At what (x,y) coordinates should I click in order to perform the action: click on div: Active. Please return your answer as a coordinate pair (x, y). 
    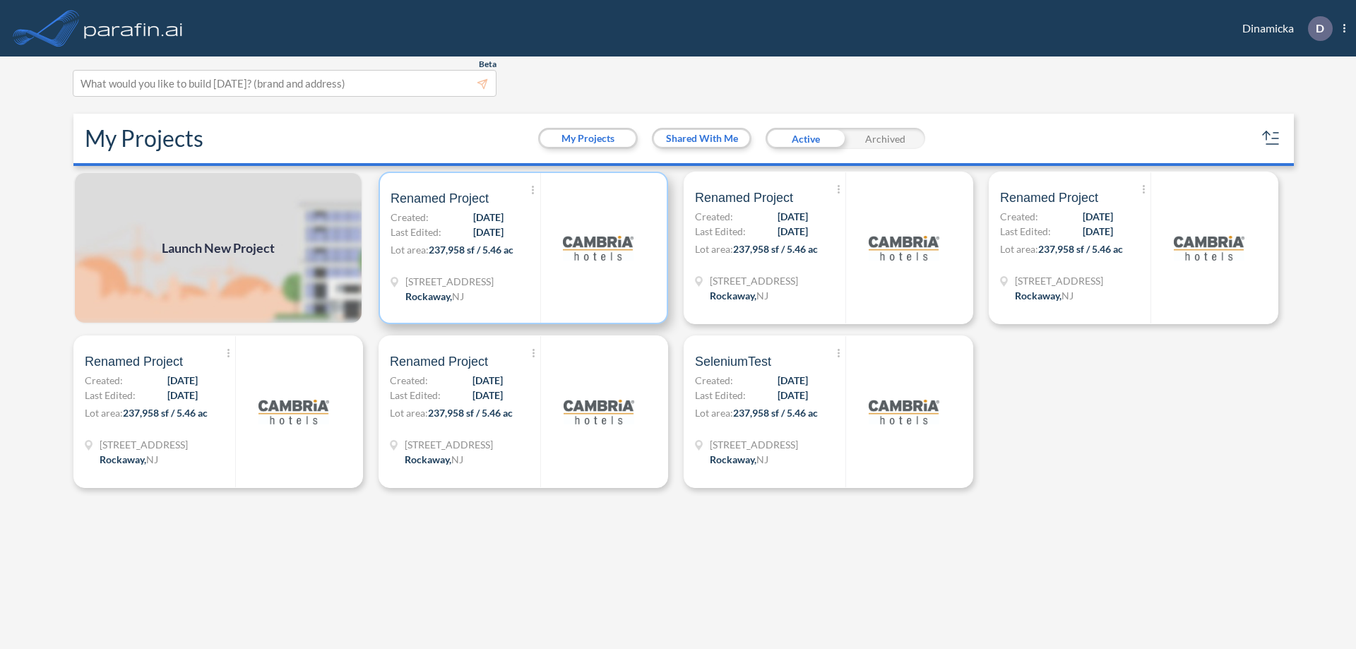
    Looking at the image, I should click on (805, 138).